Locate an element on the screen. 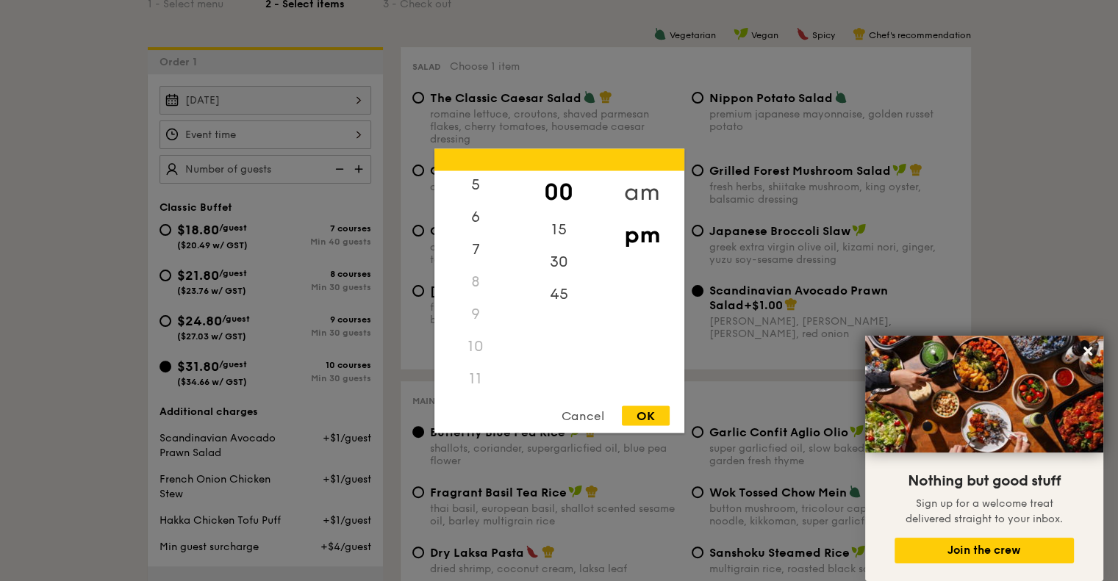 The image size is (1118, 581). div: OK is located at coordinates (645, 415).